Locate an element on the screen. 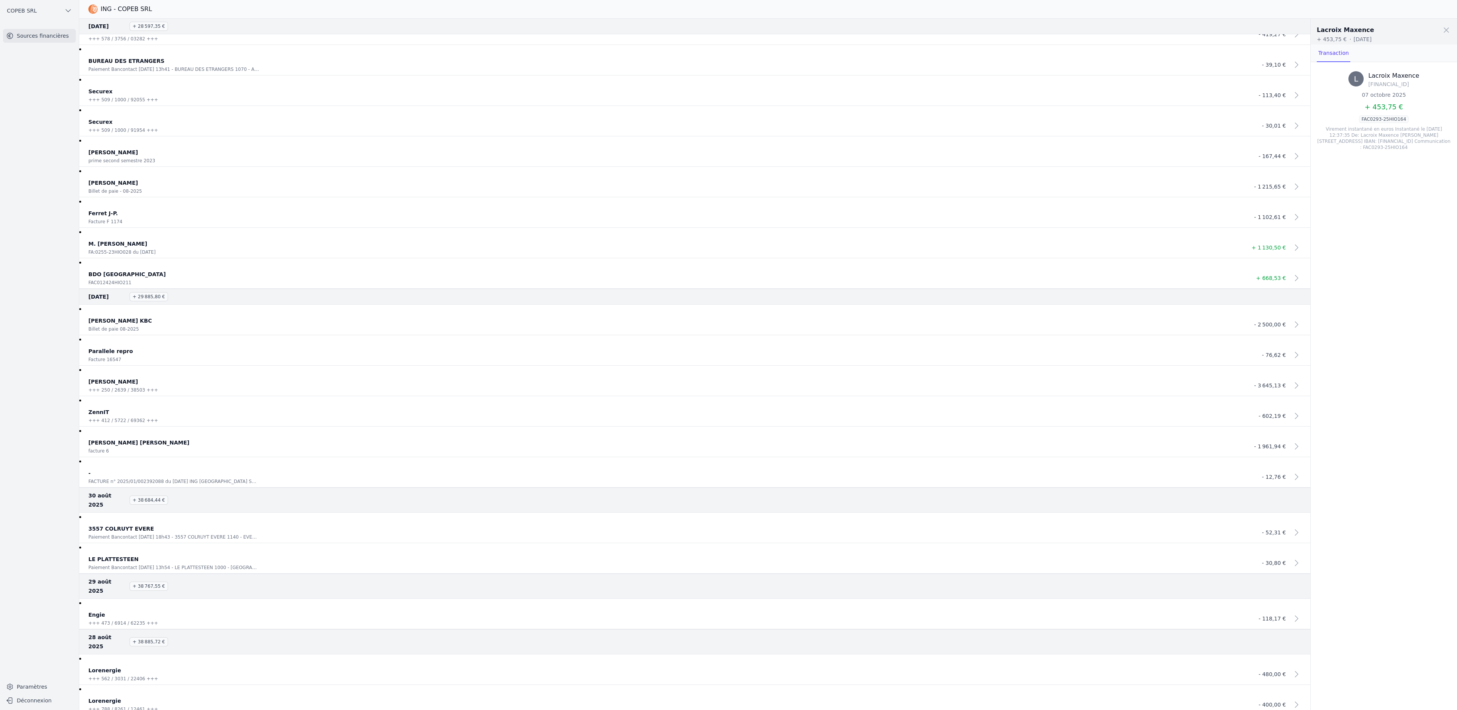 This screenshot has height=710, width=1457. p: +++ 578 / 3756 / 03282 +++ is located at coordinates (174, 39).